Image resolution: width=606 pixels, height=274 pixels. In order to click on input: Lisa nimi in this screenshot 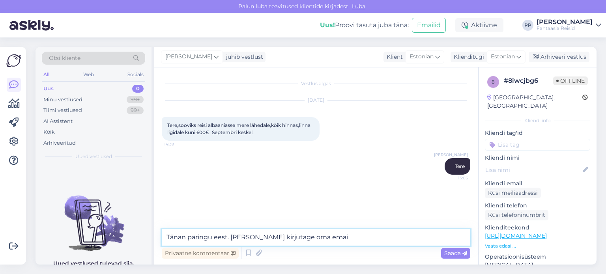, I will do `click(533, 170)`.